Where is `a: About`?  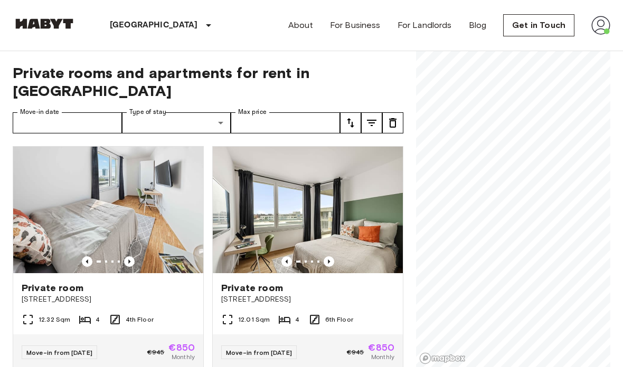 a: About is located at coordinates (300, 25).